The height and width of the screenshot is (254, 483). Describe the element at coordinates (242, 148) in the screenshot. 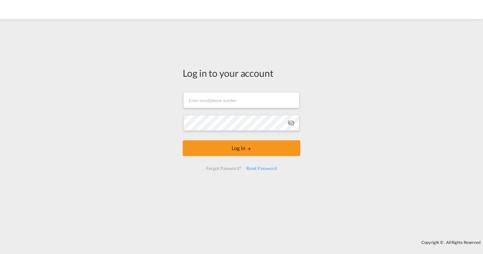

I see `button: LOGIN` at that location.